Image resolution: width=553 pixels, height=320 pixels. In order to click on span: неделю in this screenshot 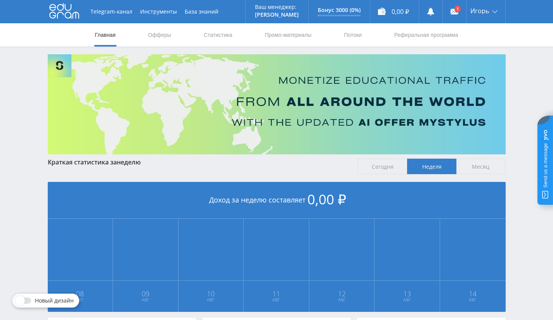, I will do `click(129, 162)`.